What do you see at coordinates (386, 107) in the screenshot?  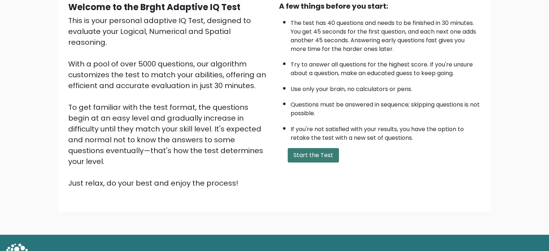 I see `li: Questions must be answered in sequence; skipping questions is not possible.` at bounding box center [386, 107].